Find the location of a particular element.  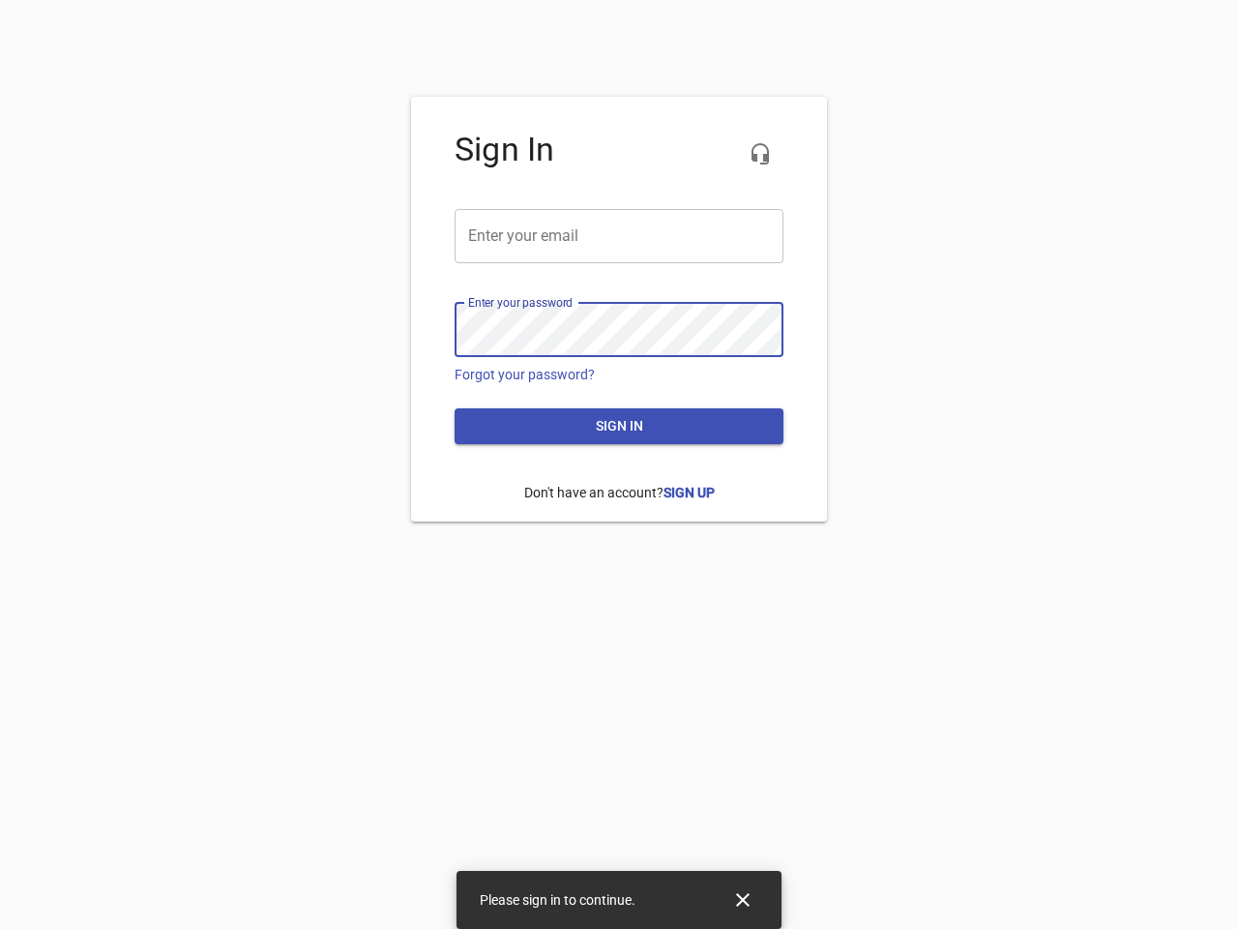

span: Please sign in to continue. is located at coordinates (557, 900).